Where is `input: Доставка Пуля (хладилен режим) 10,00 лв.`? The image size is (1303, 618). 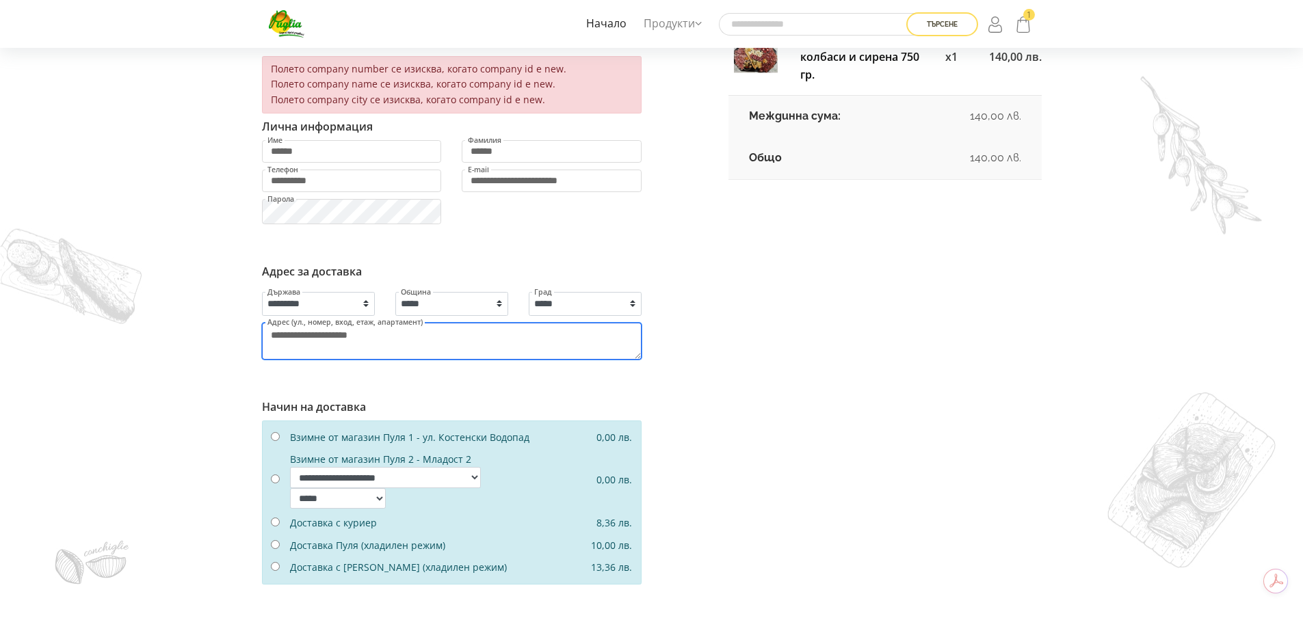 input: Доставка Пуля (хладилен режим) 10,00 лв. is located at coordinates (275, 545).